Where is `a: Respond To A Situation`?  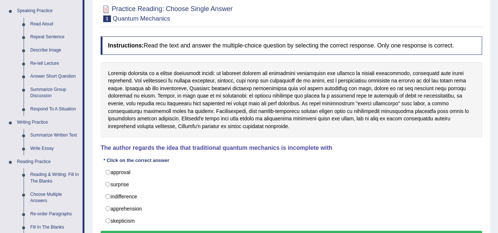 a: Respond To A Situation is located at coordinates (55, 109).